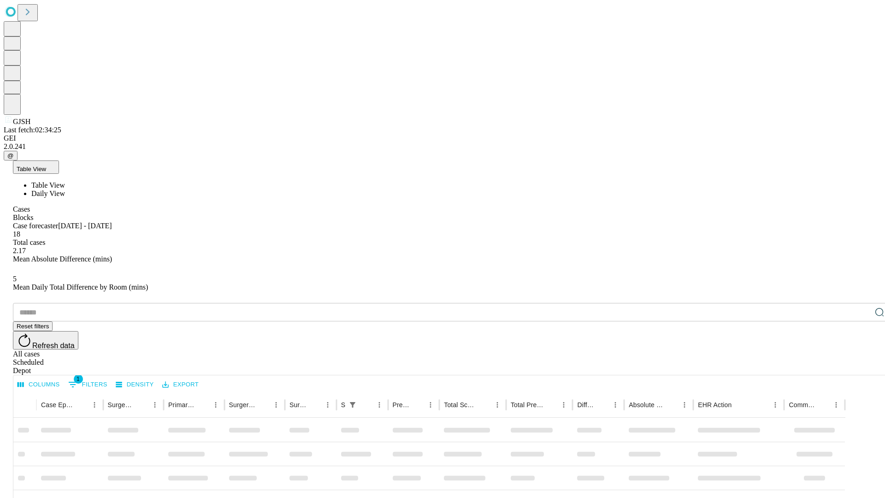 This screenshot has width=885, height=498. Describe the element at coordinates (352, 404) in the screenshot. I see `div: 1 active filter` at that location.